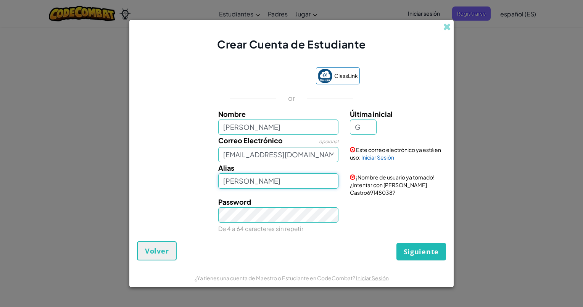 This screenshot has width=583, height=307. Describe the element at coordinates (421, 251) in the screenshot. I see `button: Siguiente` at that location.